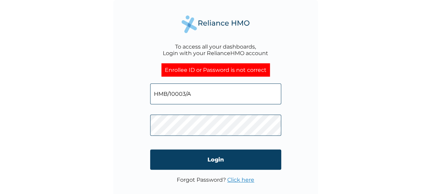 Image resolution: width=431 pixels, height=194 pixels. I want to click on div: To access all your dashboards, Login with your RelianceHMO account, so click(216, 50).